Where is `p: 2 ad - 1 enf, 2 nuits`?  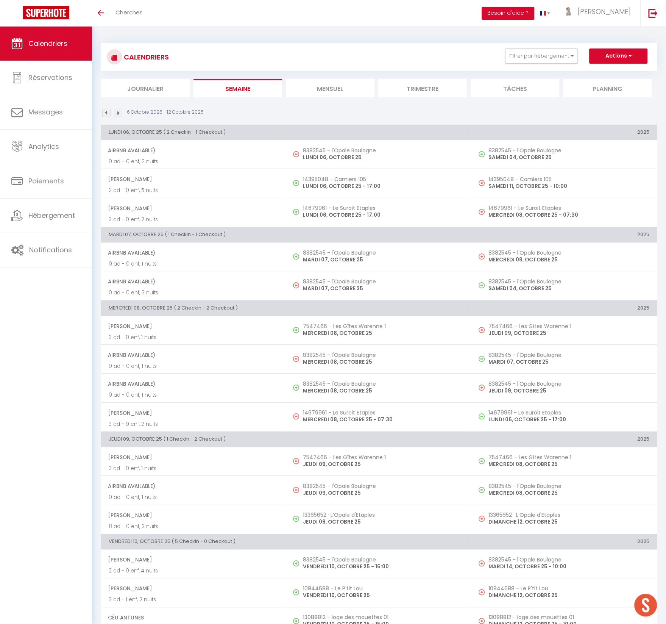
p: 2 ad - 1 enf, 2 nuits is located at coordinates (193, 599).